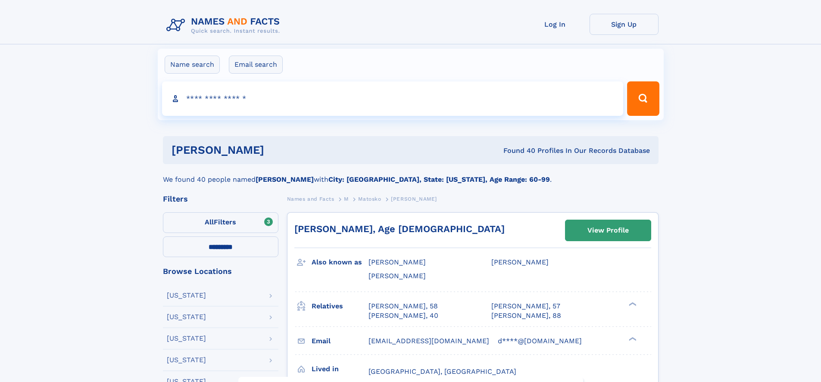 The width and height of the screenshot is (821, 382). I want to click on div: Found 40 Profiles In Our Records Database, so click(517, 151).